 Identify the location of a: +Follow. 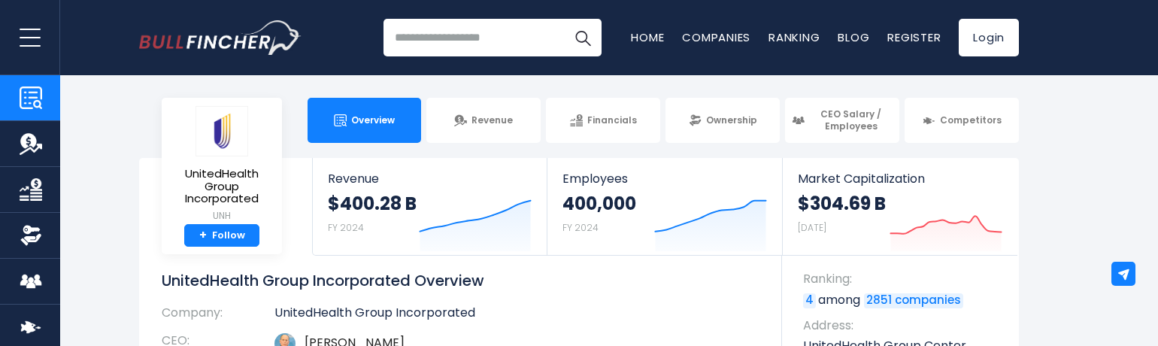
(222, 235).